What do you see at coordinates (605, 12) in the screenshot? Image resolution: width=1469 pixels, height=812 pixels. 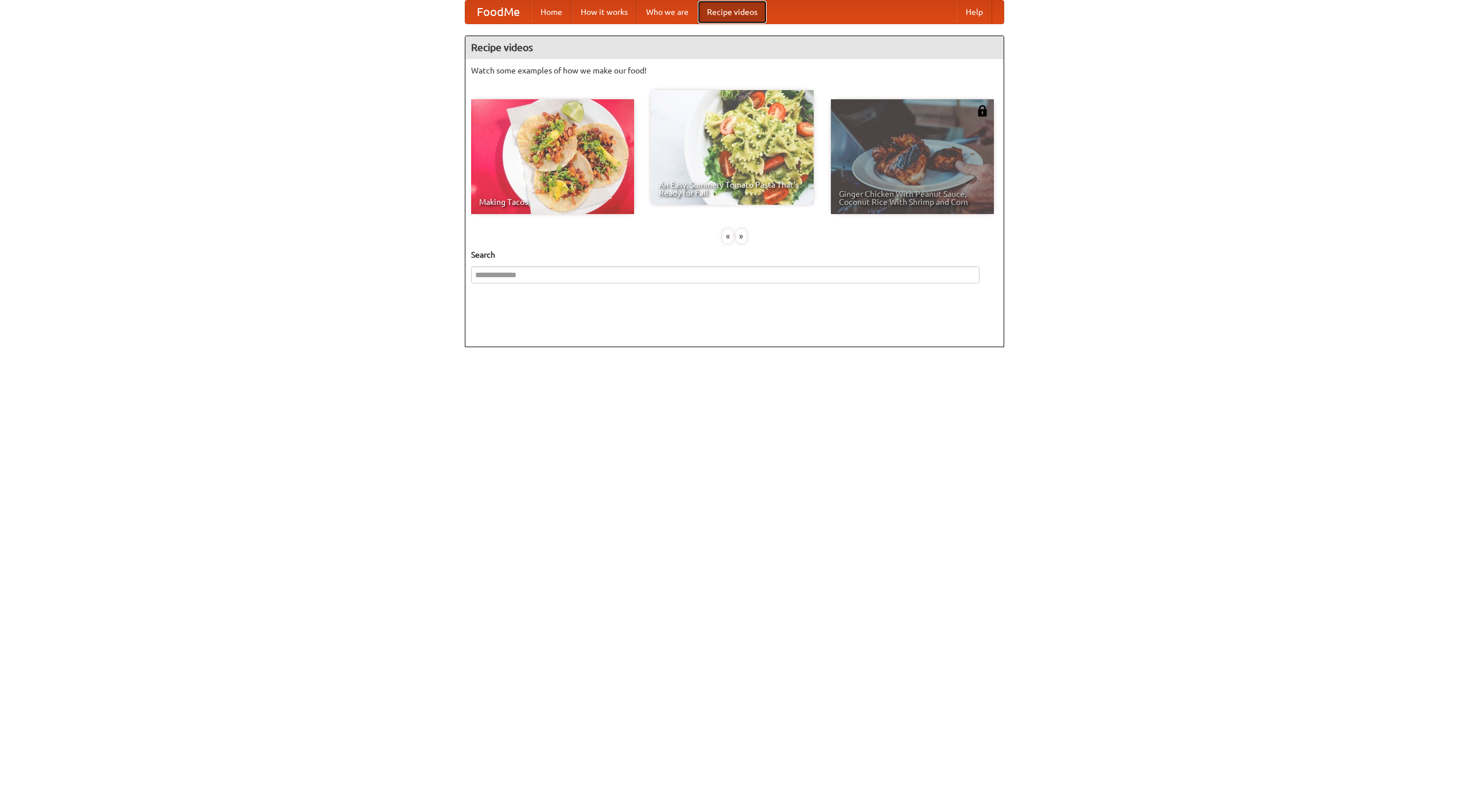 I see `a: How it works` at bounding box center [605, 12].